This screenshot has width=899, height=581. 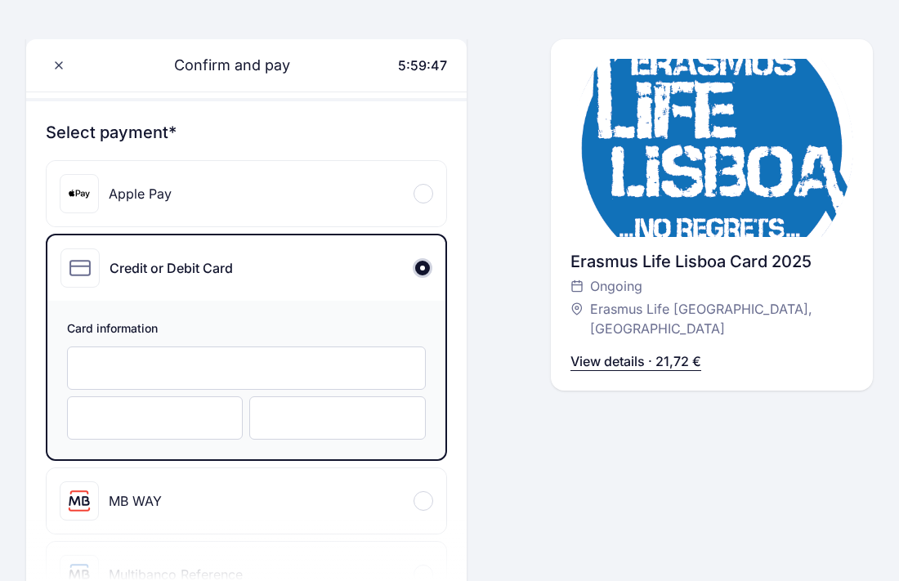 I want to click on div: Apple Pay, so click(x=140, y=194).